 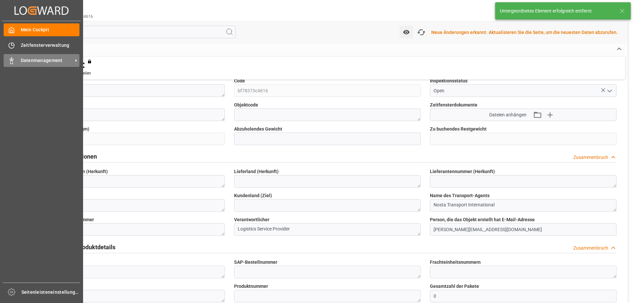 What do you see at coordinates (132, 229) in the screenshot?
I see `textarea: 5321640` at bounding box center [132, 229].